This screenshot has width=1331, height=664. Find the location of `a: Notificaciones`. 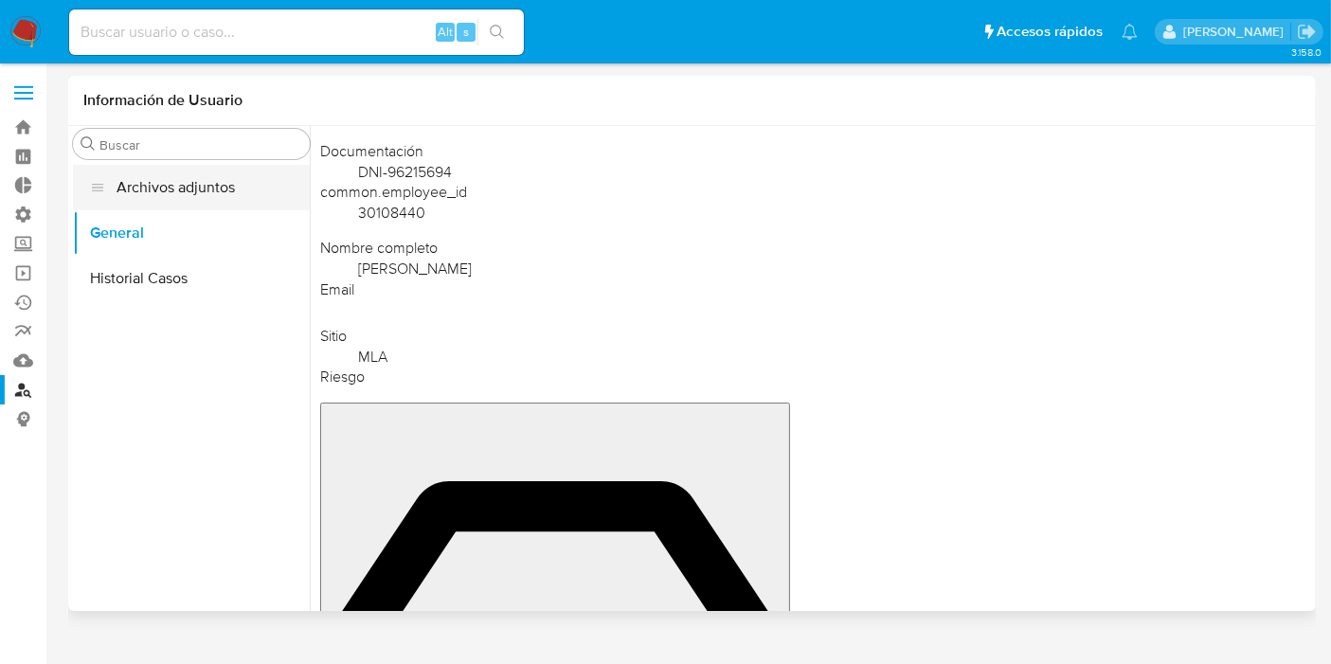

a: Notificaciones is located at coordinates (1129, 31).